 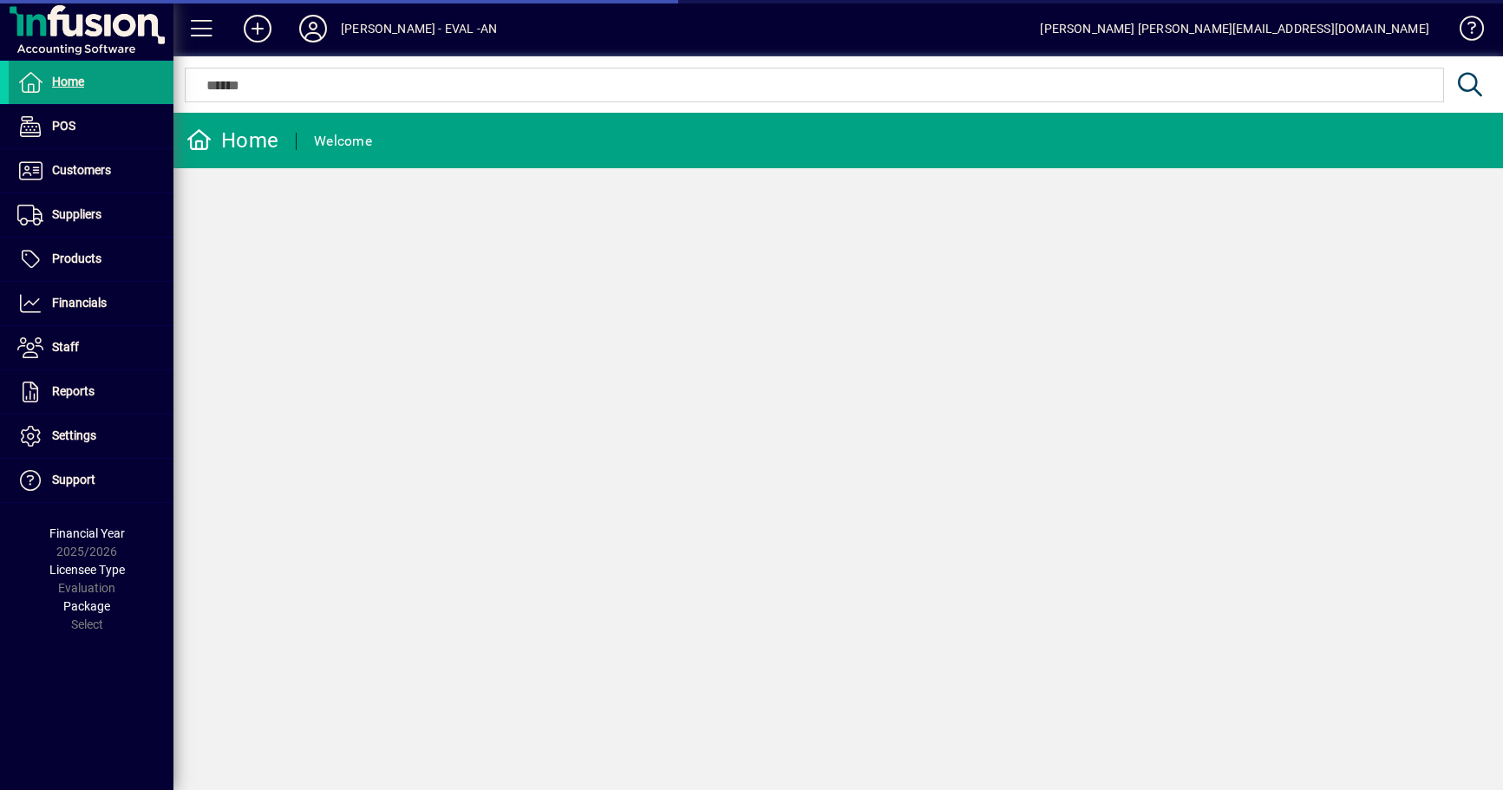 I want to click on a: Products, so click(x=91, y=259).